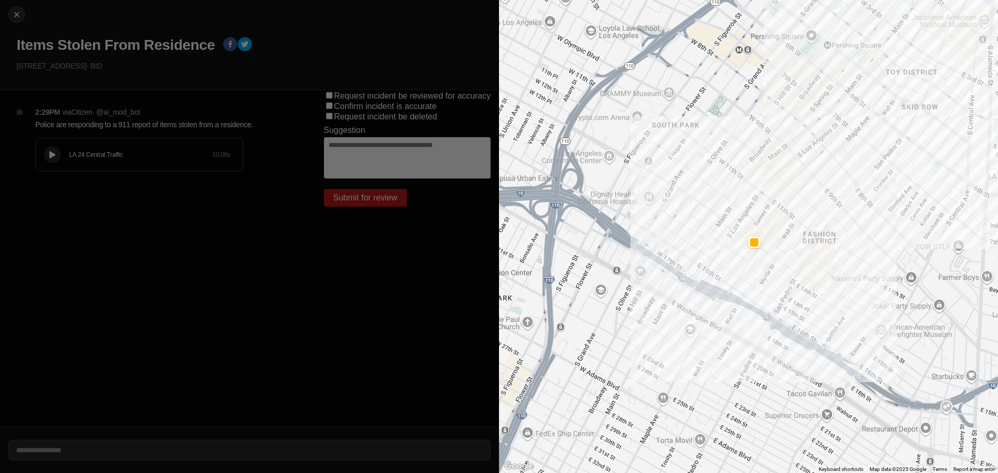  What do you see at coordinates (115, 45) in the screenshot?
I see `h1: Items Stolen From Residence` at bounding box center [115, 45].